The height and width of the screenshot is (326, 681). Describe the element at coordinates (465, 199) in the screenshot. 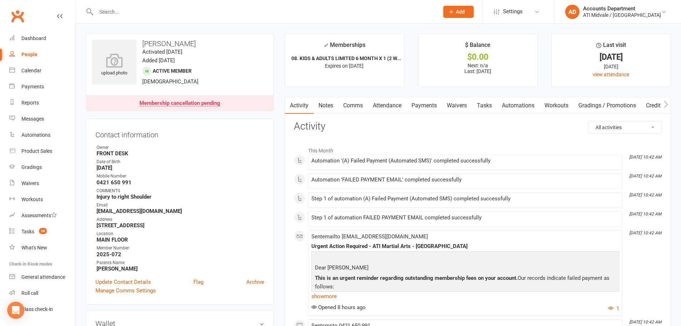

I see `div: Step 1 of automation (A) Failed Payment (Automated SMS) completed successfully` at that location.